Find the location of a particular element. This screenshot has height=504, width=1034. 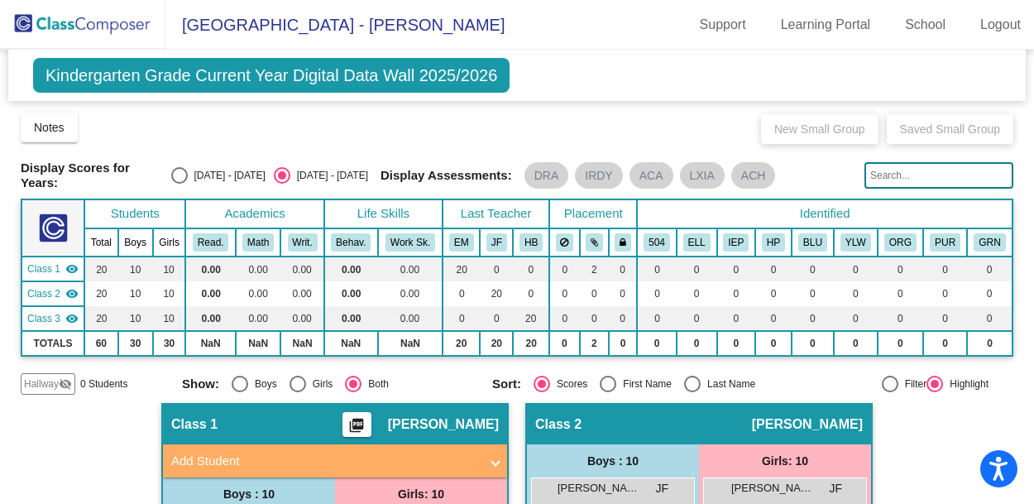

button: ELL is located at coordinates (696, 242).